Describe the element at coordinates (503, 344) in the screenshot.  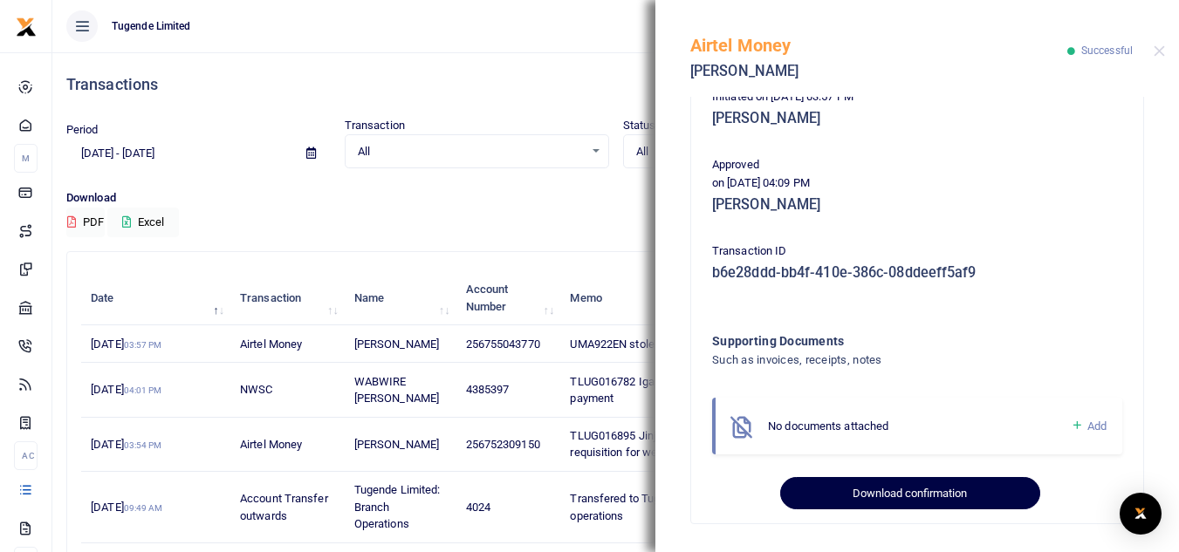
I see `span: 256755043770` at that location.